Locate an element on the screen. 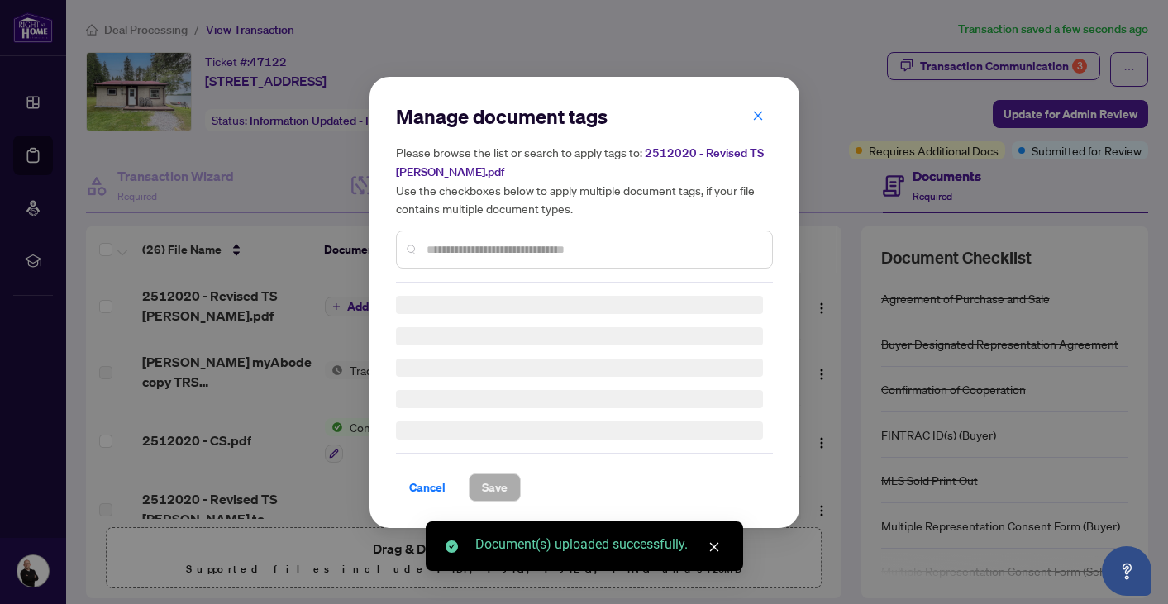 Image resolution: width=1168 pixels, height=604 pixels. span: check-circle is located at coordinates (451, 546).